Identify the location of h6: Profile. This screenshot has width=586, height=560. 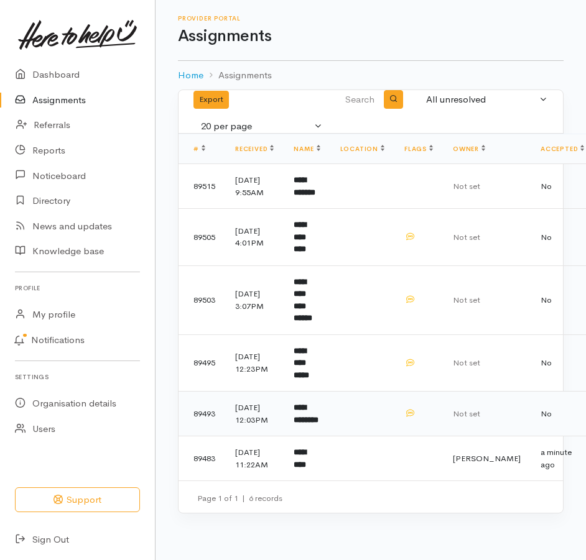
(77, 288).